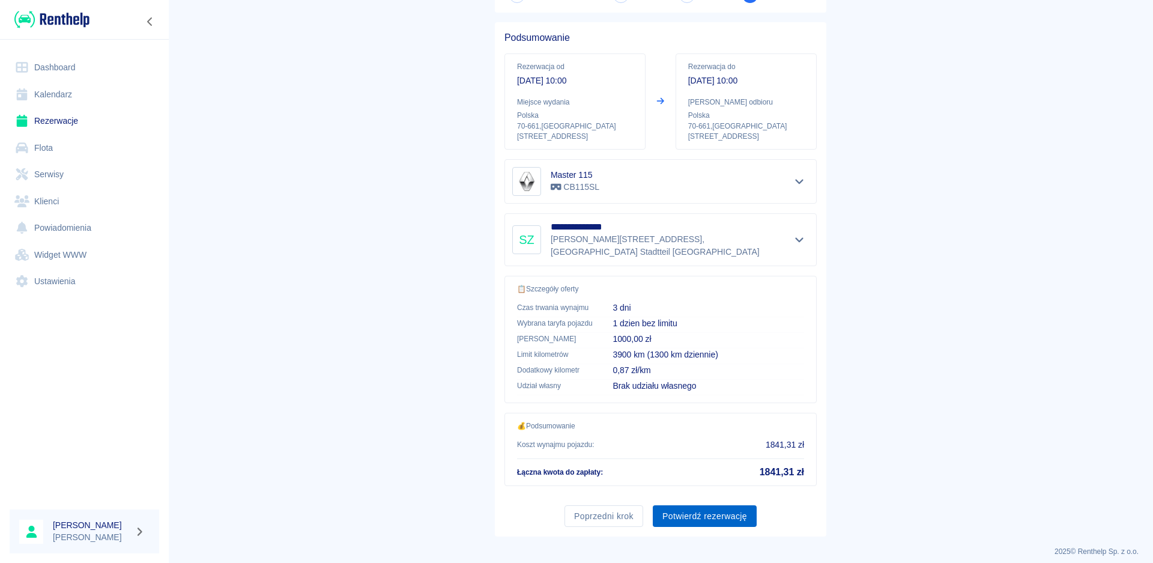 The image size is (1153, 563). What do you see at coordinates (708, 323) in the screenshot?
I see `p: 1 dzien bez limitu` at bounding box center [708, 323].